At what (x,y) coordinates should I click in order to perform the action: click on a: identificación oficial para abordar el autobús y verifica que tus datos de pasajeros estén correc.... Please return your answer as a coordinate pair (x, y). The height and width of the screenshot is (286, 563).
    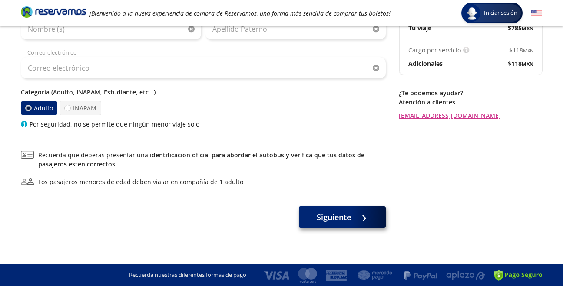
    Looking at the image, I should click on (201, 160).